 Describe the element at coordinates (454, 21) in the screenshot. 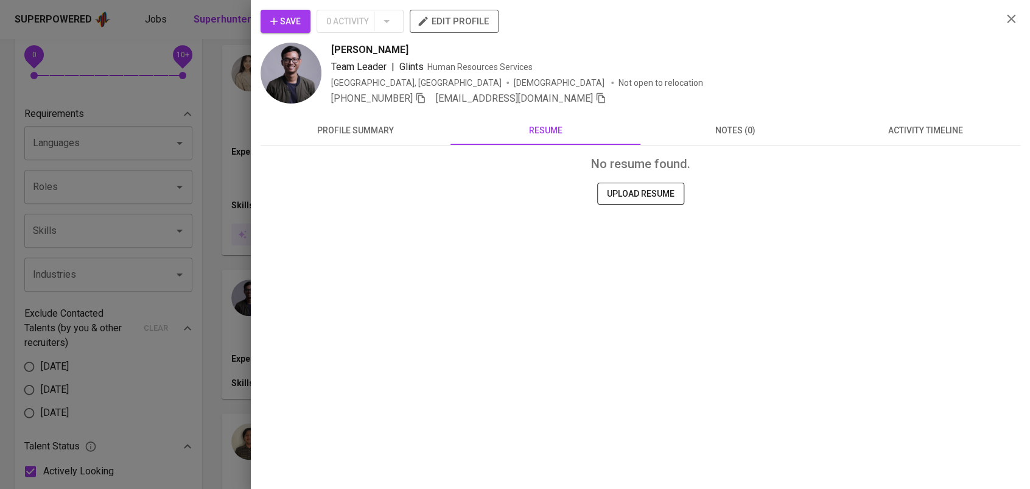

I see `a: edit profile` at that location.